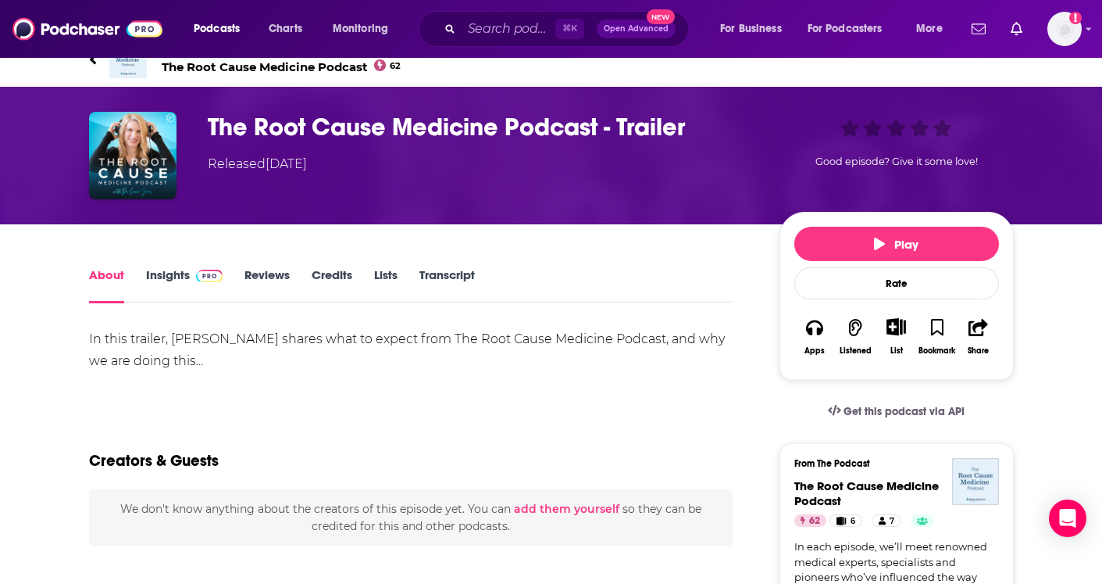 The width and height of the screenshot is (1102, 584). I want to click on a: Charts, so click(285, 29).